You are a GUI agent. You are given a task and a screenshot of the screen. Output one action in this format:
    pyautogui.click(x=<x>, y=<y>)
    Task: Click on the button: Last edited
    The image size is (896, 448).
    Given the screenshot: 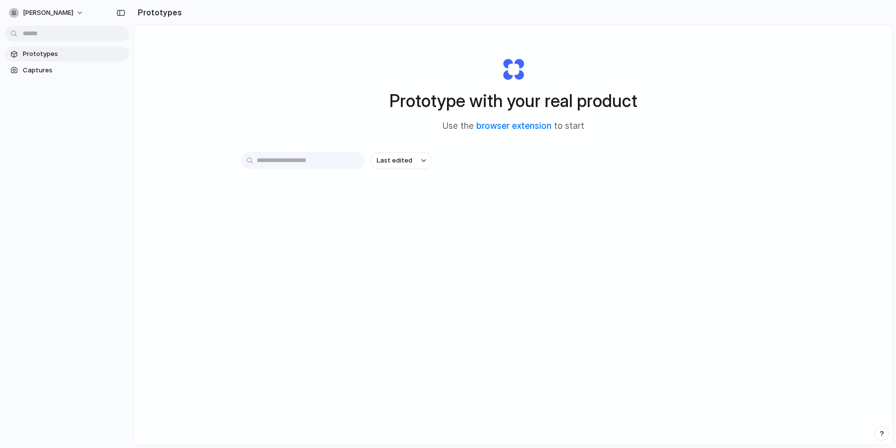 What is the action you would take?
    pyautogui.click(x=401, y=161)
    